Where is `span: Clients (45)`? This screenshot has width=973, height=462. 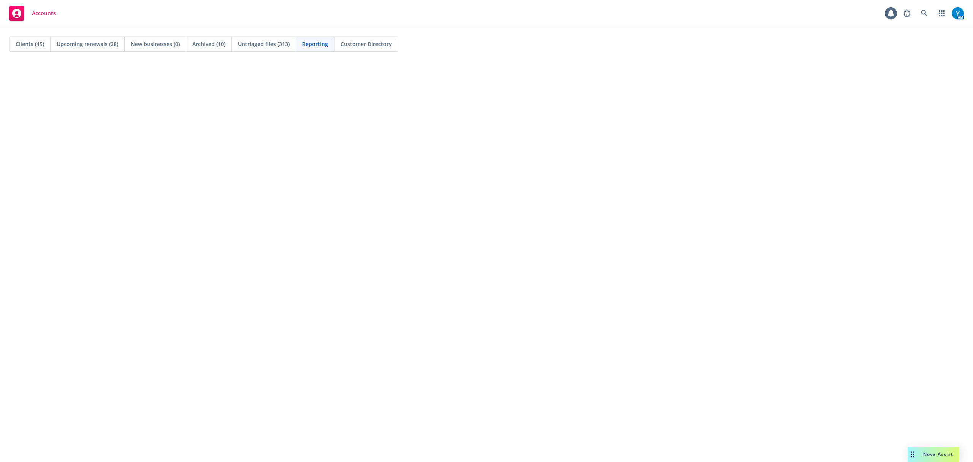 span: Clients (45) is located at coordinates (30, 44).